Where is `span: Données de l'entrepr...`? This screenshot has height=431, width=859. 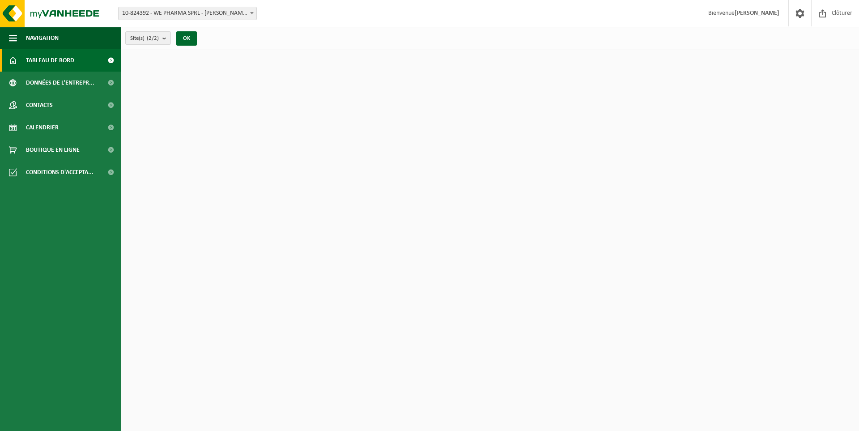
span: Données de l'entrepr... is located at coordinates (60, 83).